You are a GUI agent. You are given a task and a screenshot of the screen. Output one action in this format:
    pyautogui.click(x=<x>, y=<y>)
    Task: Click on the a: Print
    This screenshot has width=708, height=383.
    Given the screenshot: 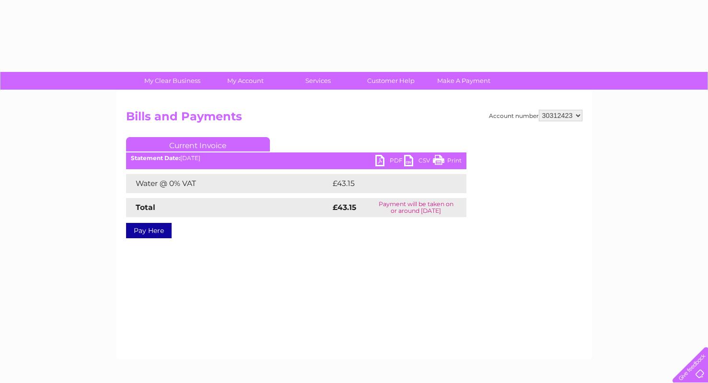 What is the action you would take?
    pyautogui.click(x=447, y=162)
    